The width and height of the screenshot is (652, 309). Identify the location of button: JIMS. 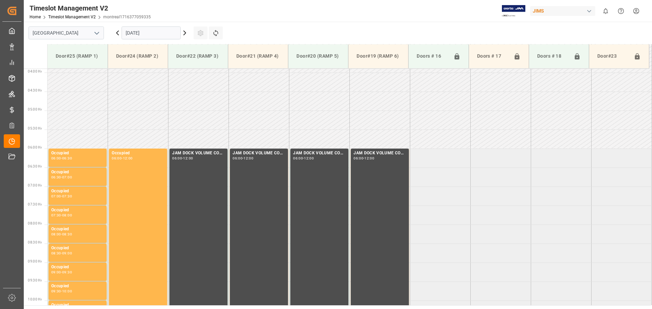
(564, 11).